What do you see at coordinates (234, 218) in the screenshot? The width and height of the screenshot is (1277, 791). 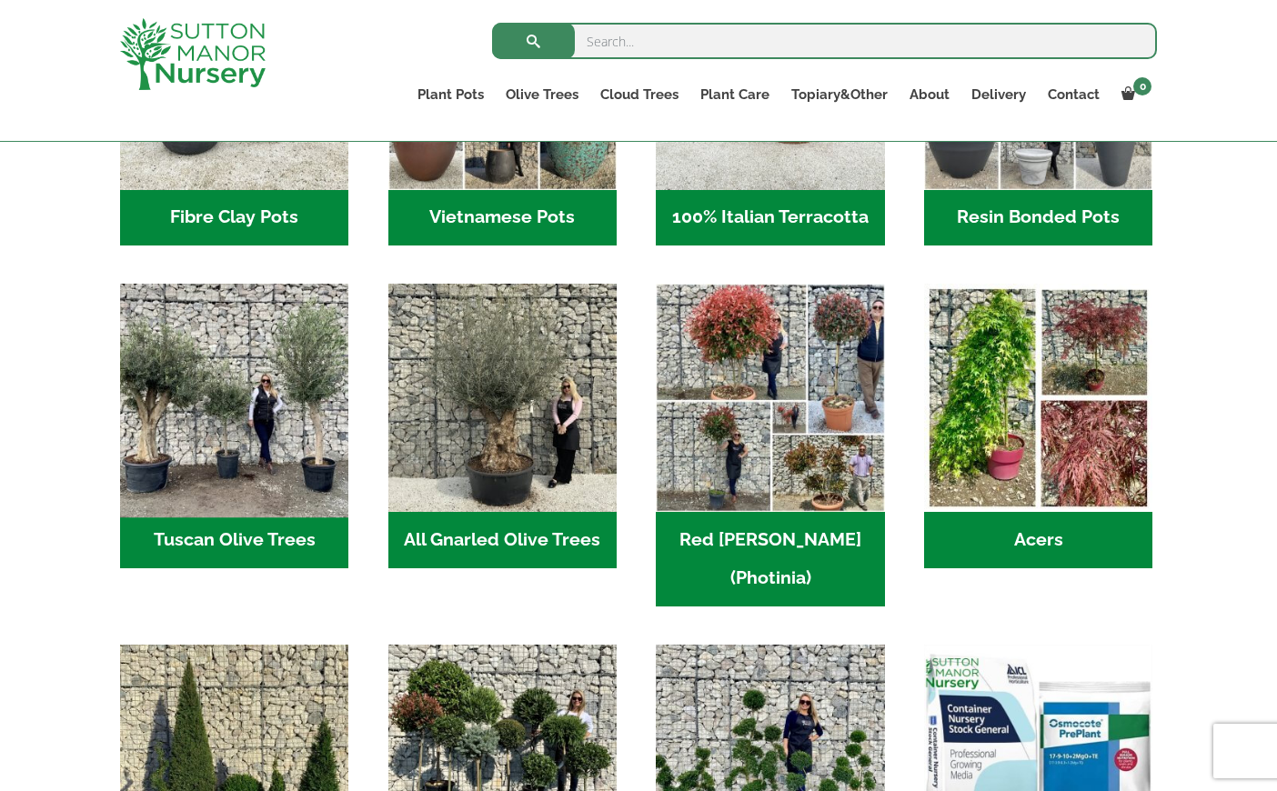 I see `h2: Fibre Clay Pots` at bounding box center [234, 218].